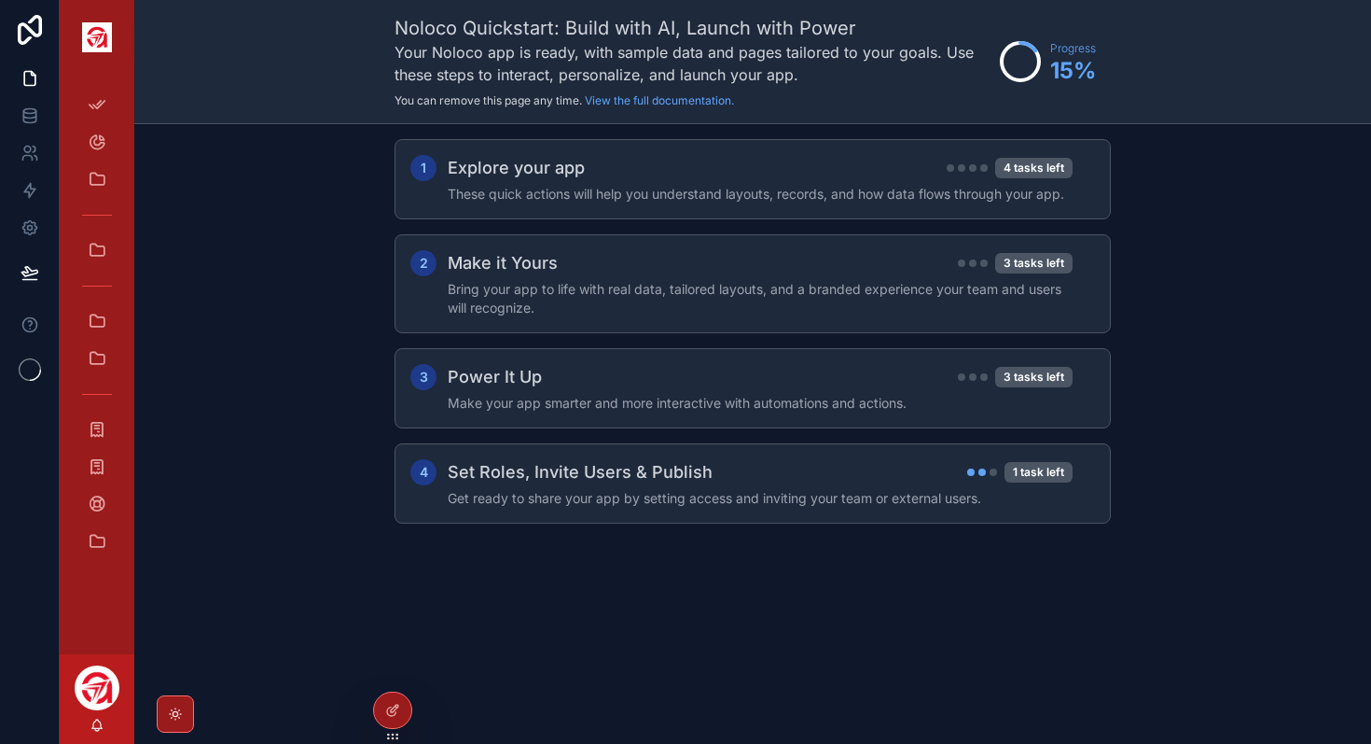 The height and width of the screenshot is (744, 1371). What do you see at coordinates (660, 100) in the screenshot?
I see `a: View the full documentation.` at bounding box center [660, 100].